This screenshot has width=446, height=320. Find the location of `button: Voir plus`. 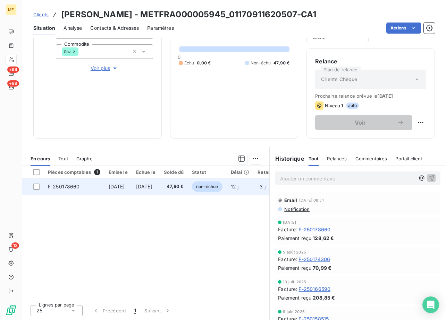

button: Voir plus is located at coordinates (104, 68).